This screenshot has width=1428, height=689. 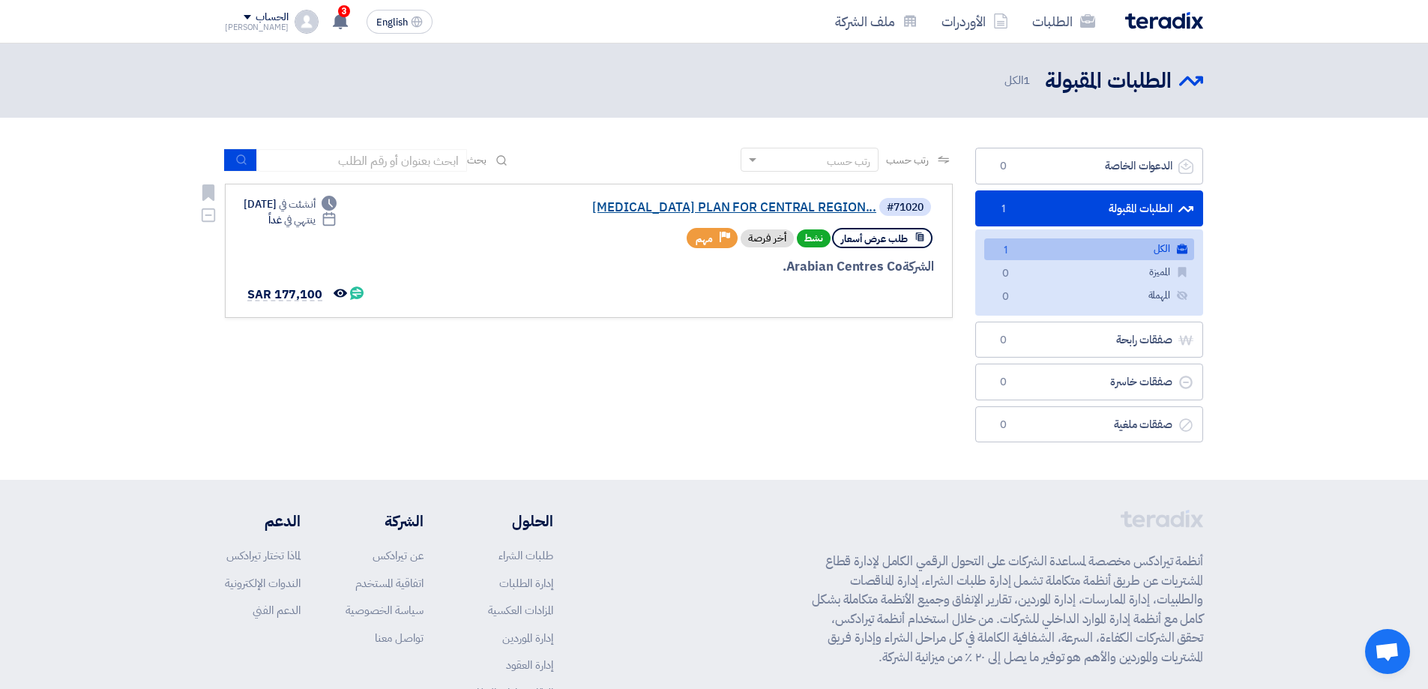 What do you see at coordinates (262, 521) in the screenshot?
I see `li: الدعم` at bounding box center [262, 521].